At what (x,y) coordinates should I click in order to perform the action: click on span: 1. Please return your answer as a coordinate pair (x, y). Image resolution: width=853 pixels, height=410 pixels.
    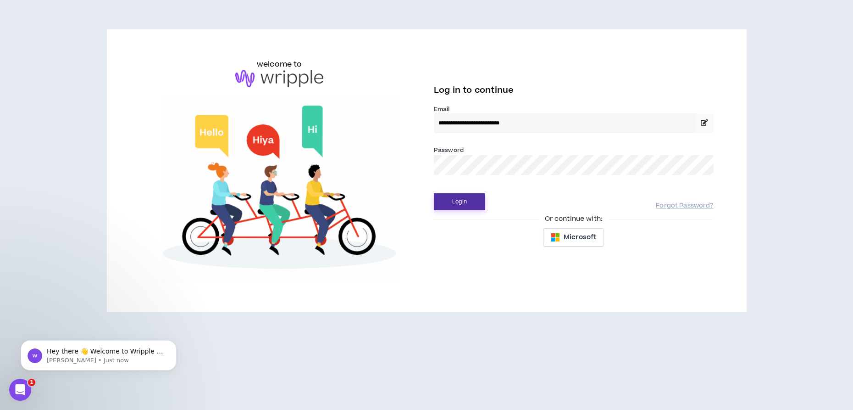
    Looking at the image, I should click on (32, 382).